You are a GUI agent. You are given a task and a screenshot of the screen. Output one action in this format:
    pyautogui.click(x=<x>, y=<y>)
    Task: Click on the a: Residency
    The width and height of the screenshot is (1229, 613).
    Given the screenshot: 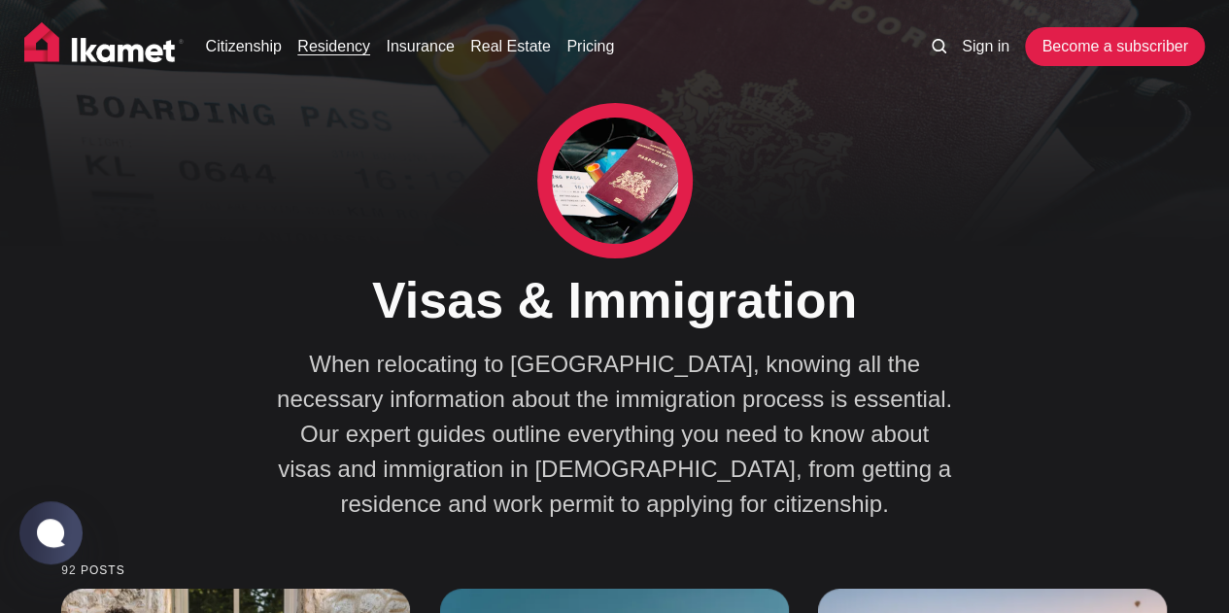 What is the action you would take?
    pyautogui.click(x=333, y=47)
    